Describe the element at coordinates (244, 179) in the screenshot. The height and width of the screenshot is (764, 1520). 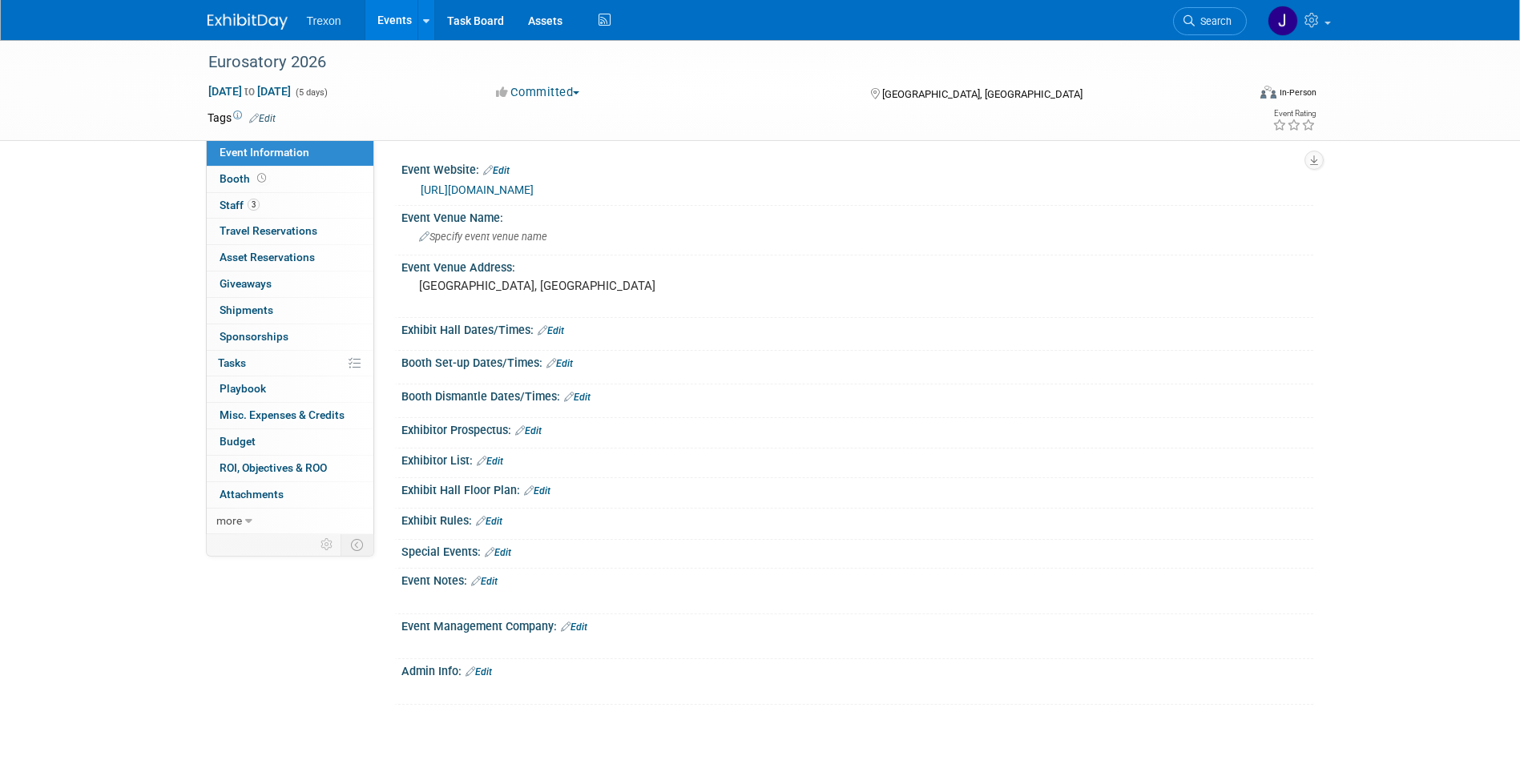
I see `span: Booth` at that location.